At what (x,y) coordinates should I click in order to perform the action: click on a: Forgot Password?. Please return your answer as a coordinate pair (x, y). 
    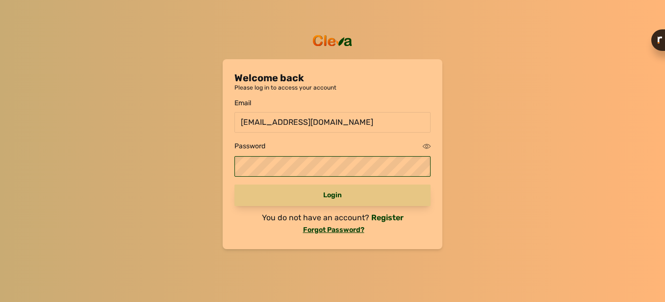
    Looking at the image, I should click on (332, 230).